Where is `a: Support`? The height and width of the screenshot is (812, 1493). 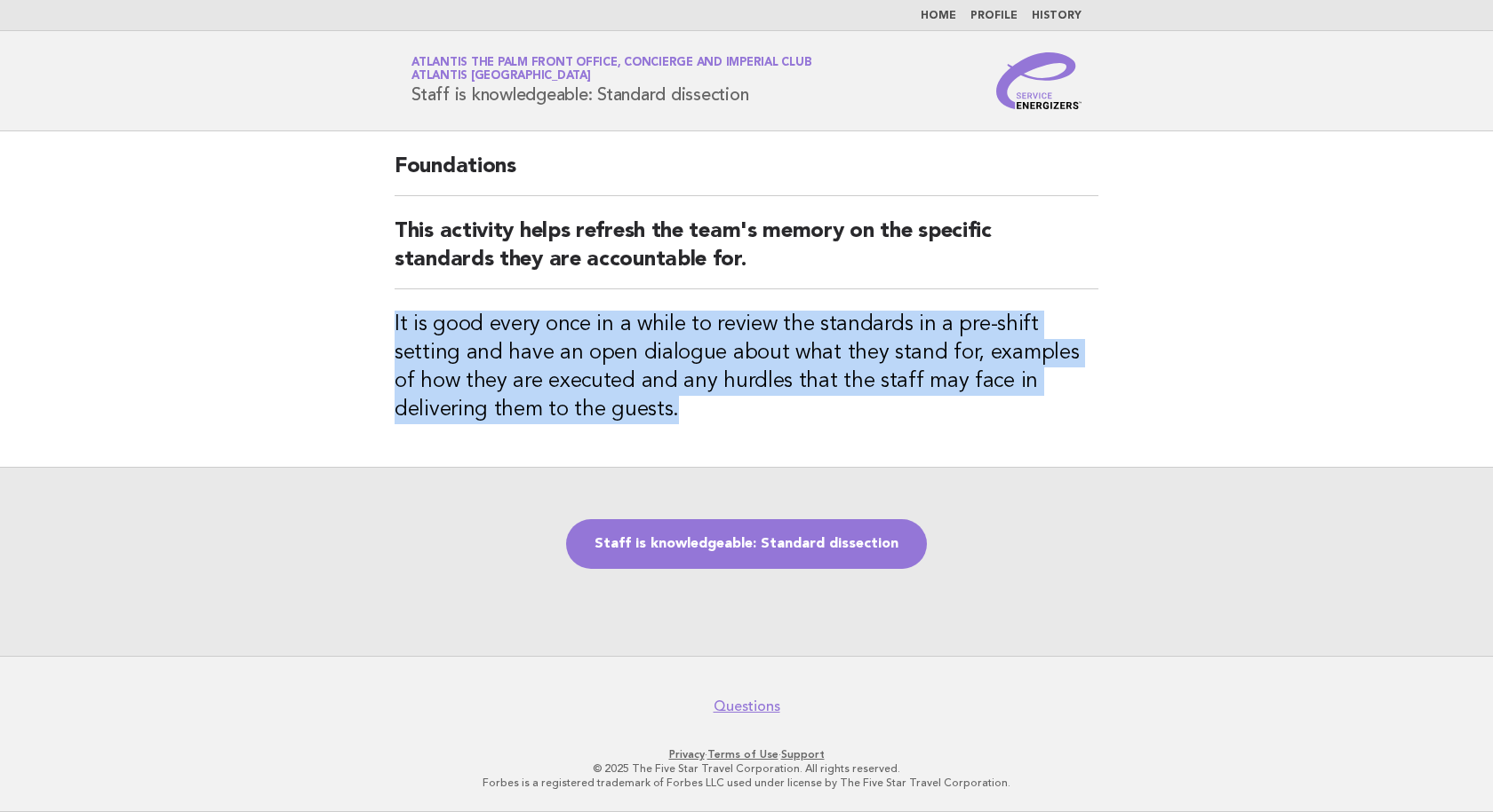
a: Support is located at coordinates (802, 755).